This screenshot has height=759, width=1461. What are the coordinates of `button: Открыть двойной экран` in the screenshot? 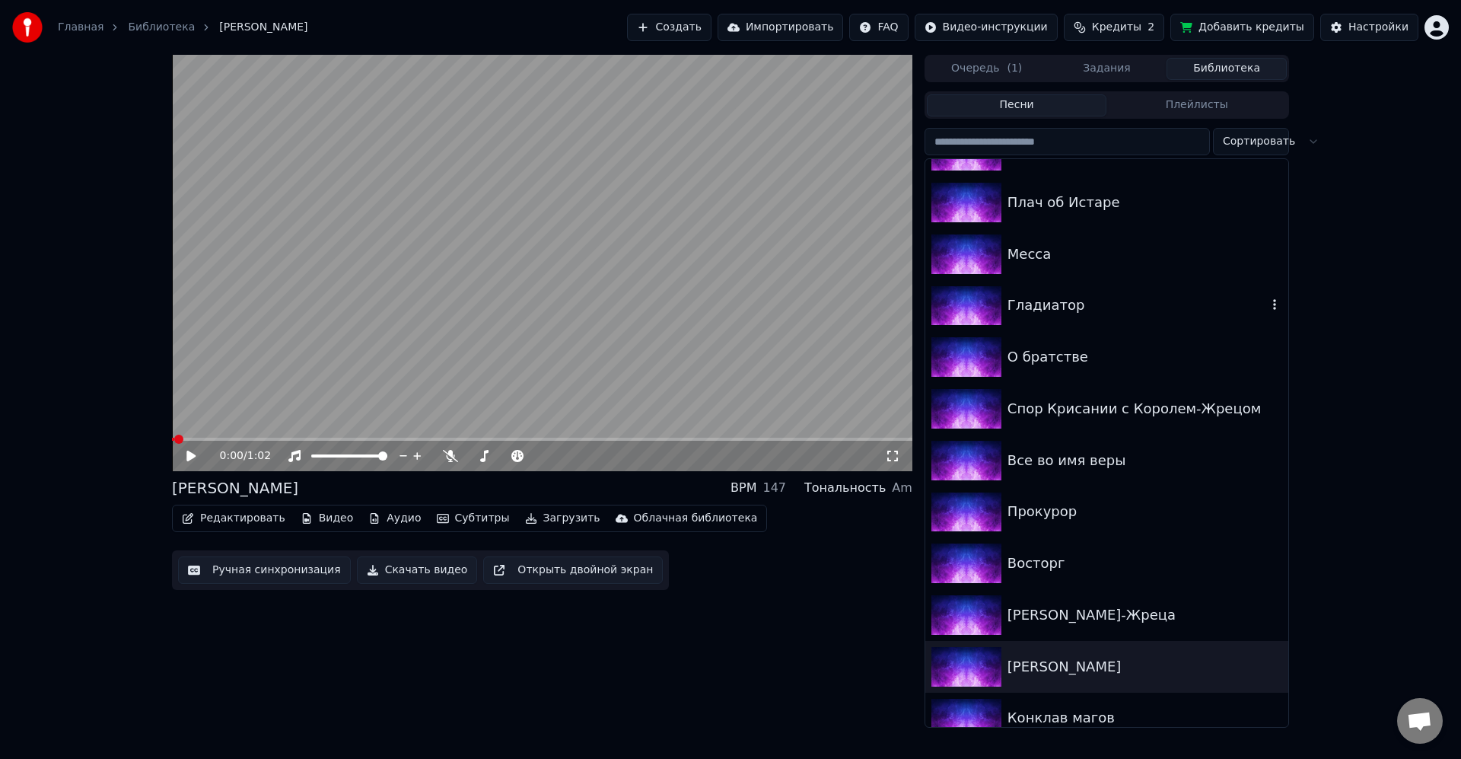 It's located at (573, 570).